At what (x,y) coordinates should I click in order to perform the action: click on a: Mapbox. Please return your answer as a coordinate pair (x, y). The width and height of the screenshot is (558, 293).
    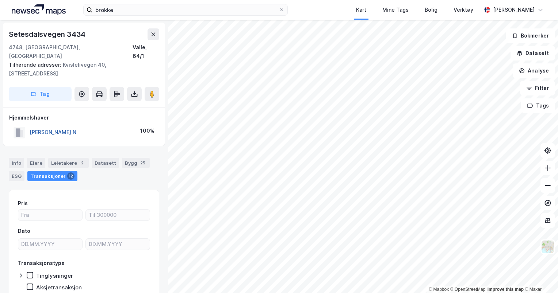
    Looking at the image, I should click on (438, 290).